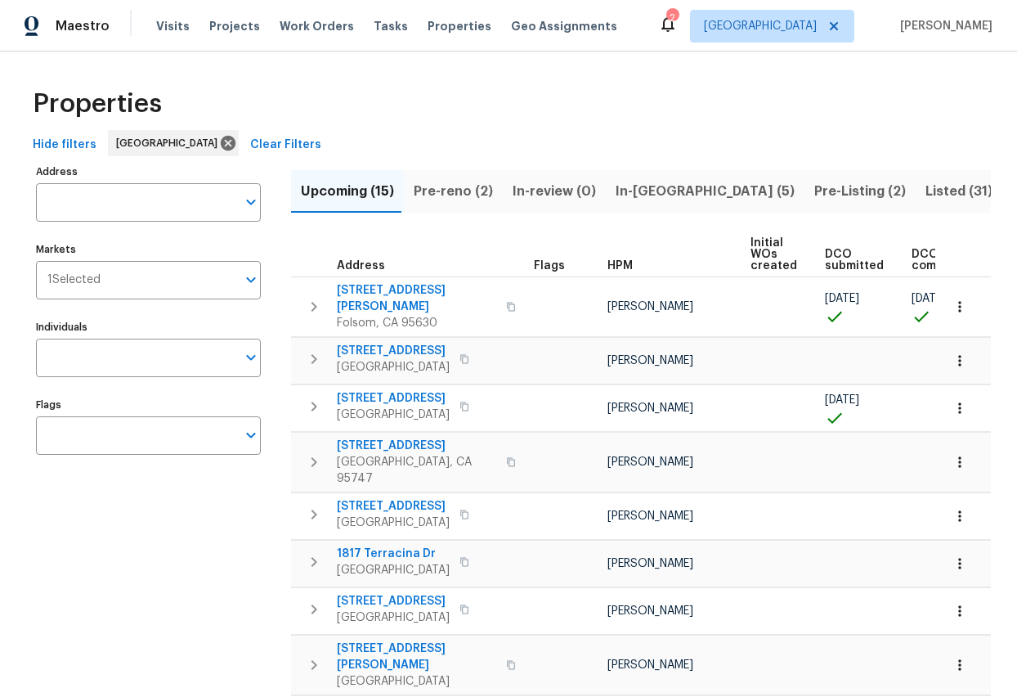 This screenshot has width=1017, height=697. Describe the element at coordinates (148, 405) in the screenshot. I see `label: Flags` at that location.